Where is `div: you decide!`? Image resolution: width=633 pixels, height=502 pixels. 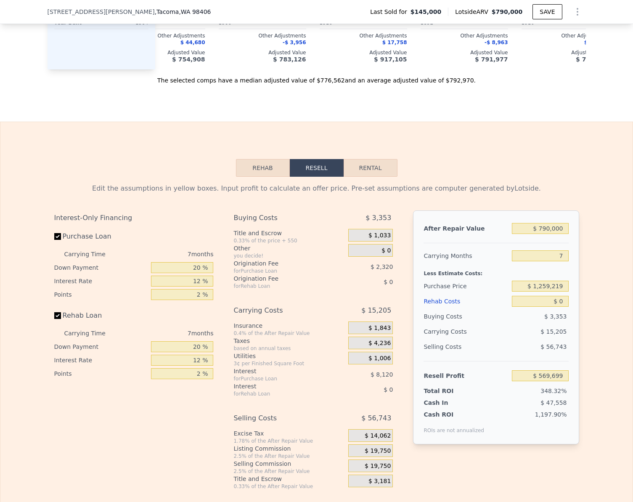 div: you decide! is located at coordinates (289, 256).